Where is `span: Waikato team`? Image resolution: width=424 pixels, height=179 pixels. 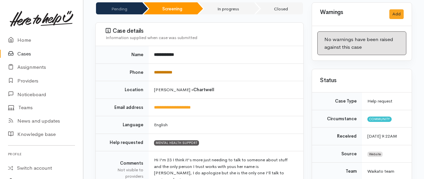
span: Waikato team is located at coordinates (380, 171).